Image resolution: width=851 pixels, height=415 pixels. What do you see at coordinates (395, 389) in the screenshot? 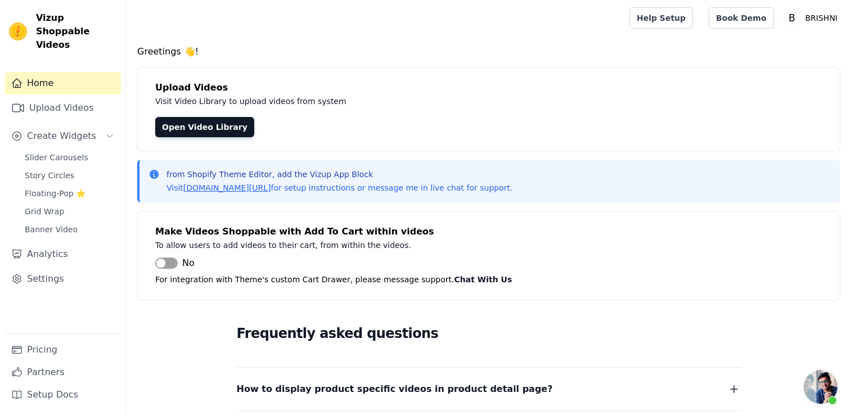
I see `span: How to display product specific videos in product detail page?` at bounding box center [395, 389].